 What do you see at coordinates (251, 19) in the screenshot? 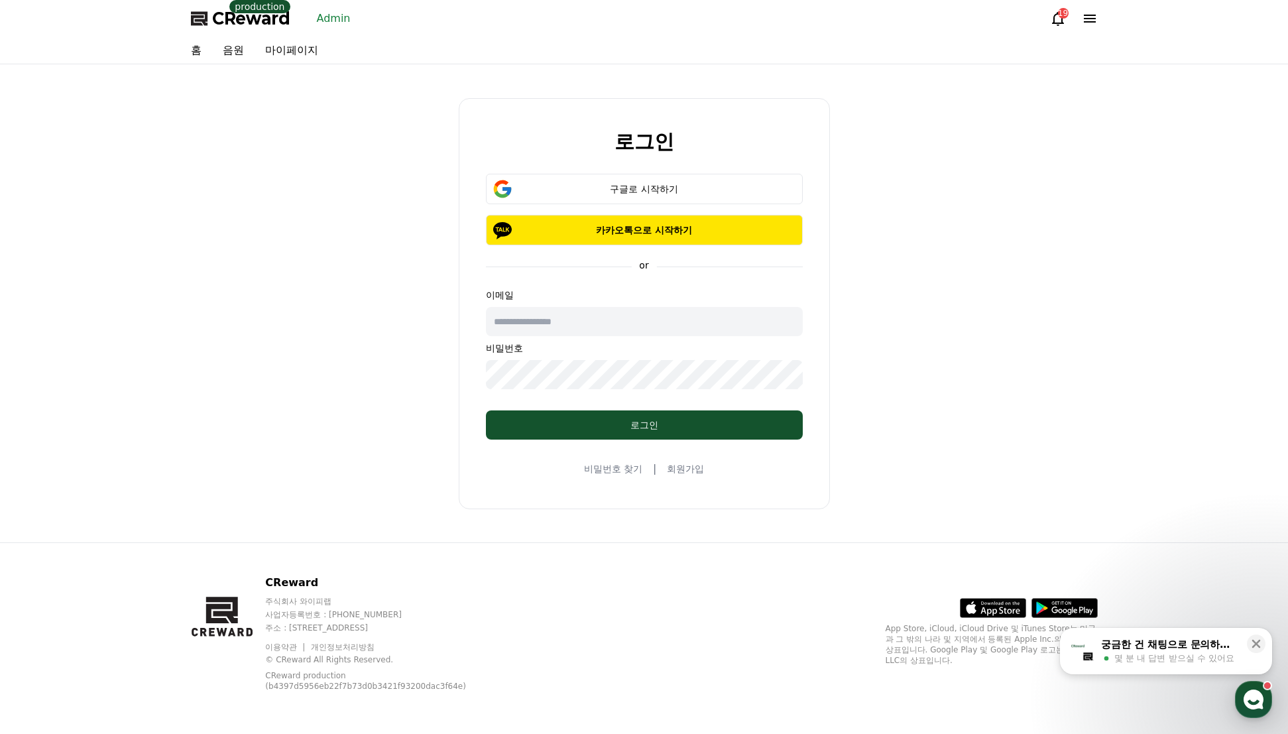
I see `span: CReward` at bounding box center [251, 19].